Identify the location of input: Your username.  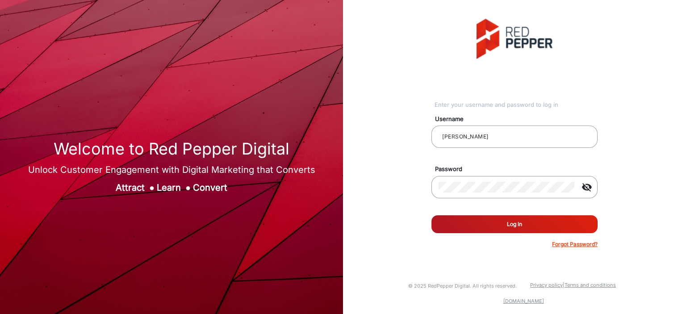
(514, 137).